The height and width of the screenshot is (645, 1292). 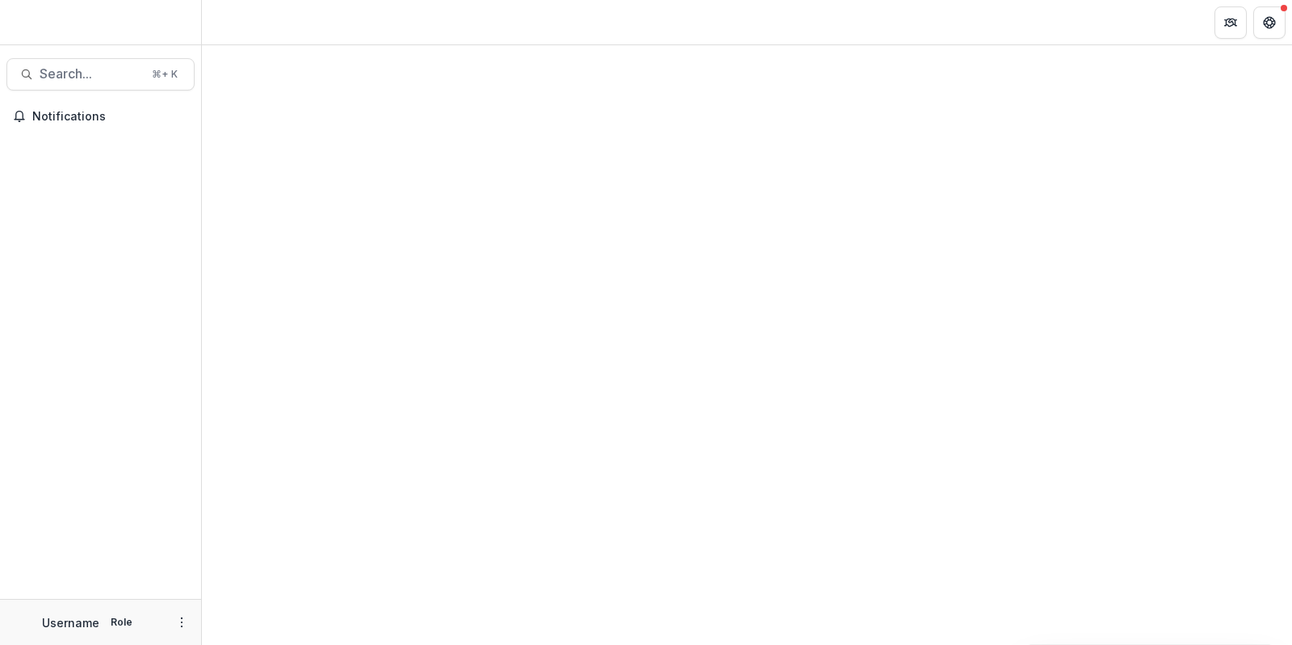 What do you see at coordinates (90, 74) in the screenshot?
I see `span: Search...` at bounding box center [90, 74].